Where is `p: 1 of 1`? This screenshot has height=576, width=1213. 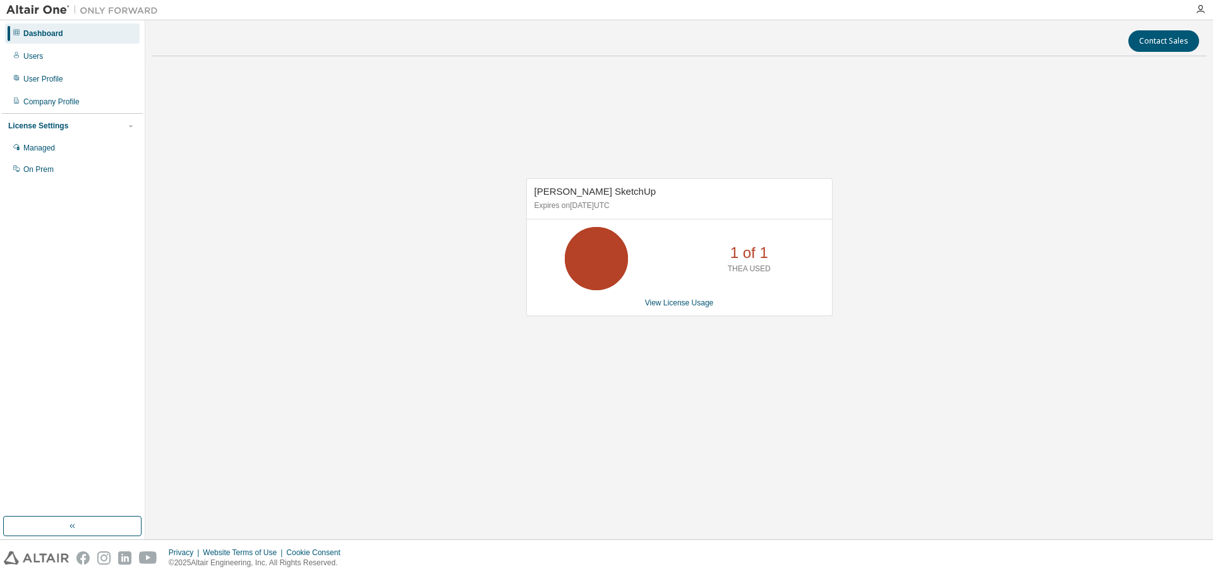
p: 1 of 1 is located at coordinates (749, 253).